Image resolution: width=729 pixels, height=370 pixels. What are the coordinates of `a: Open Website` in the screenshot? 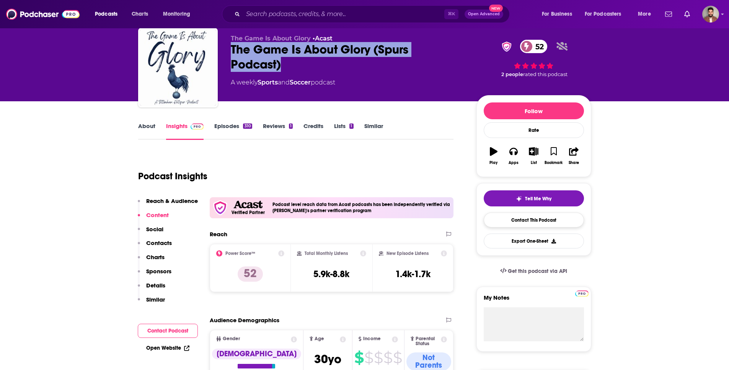 It's located at (168, 348).